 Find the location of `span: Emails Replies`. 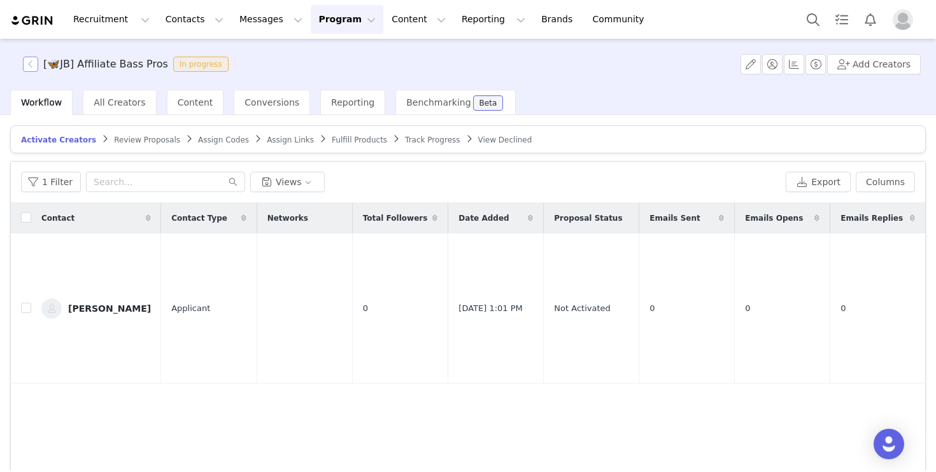

span: Emails Replies is located at coordinates (871, 218).